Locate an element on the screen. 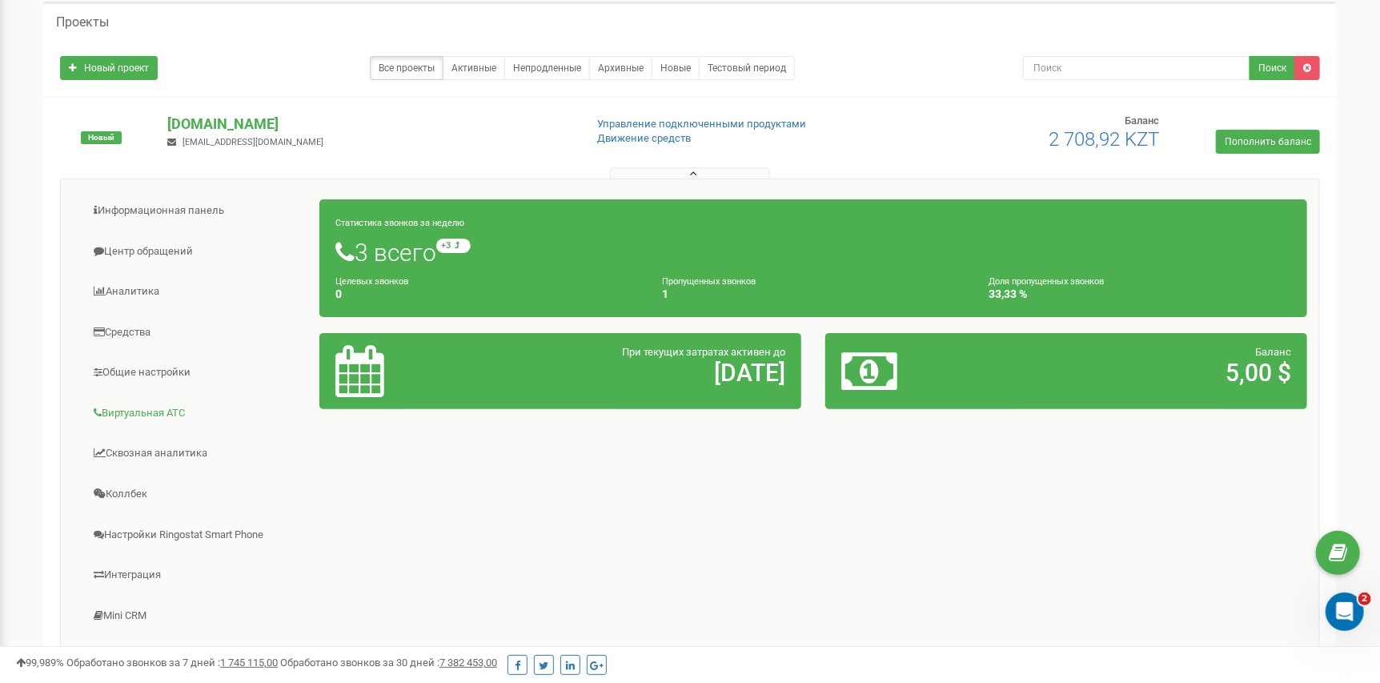  a: Непродленные is located at coordinates (547, 68).